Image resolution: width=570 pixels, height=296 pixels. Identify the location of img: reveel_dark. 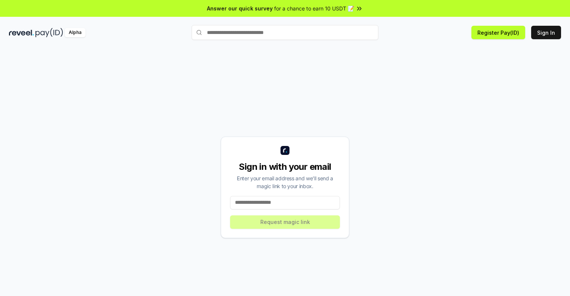
(21, 33).